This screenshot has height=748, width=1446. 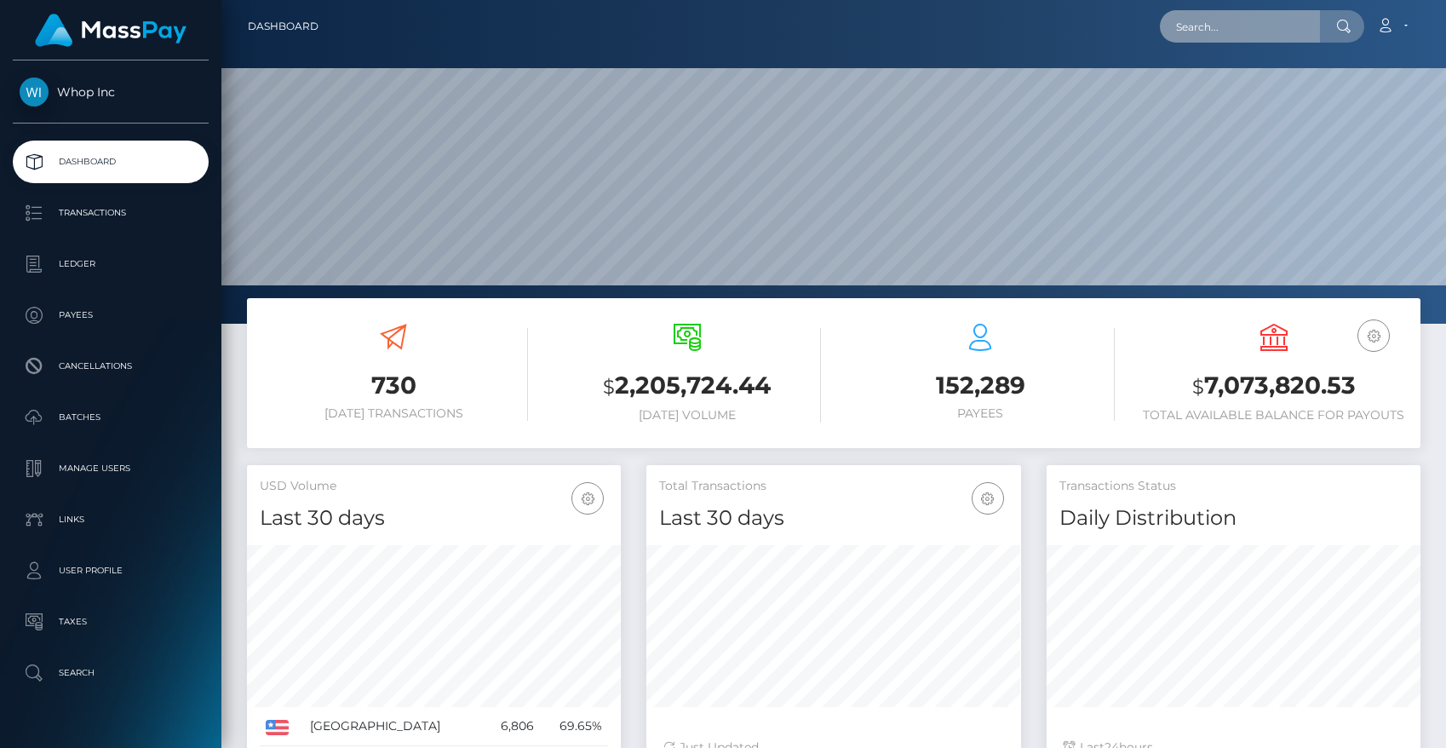 I want to click on input: Search..., so click(x=1240, y=26).